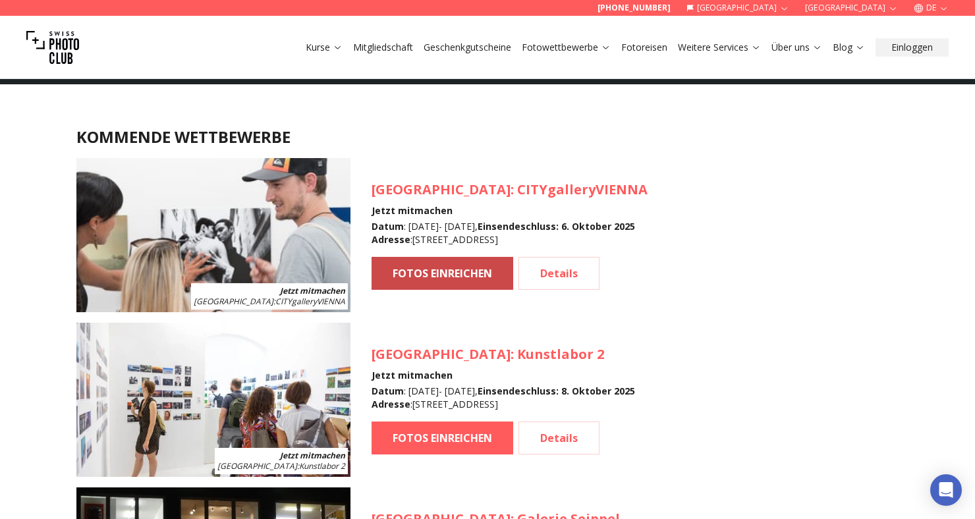 The image size is (975, 519). I want to click on img: Swiss photo club, so click(53, 47).